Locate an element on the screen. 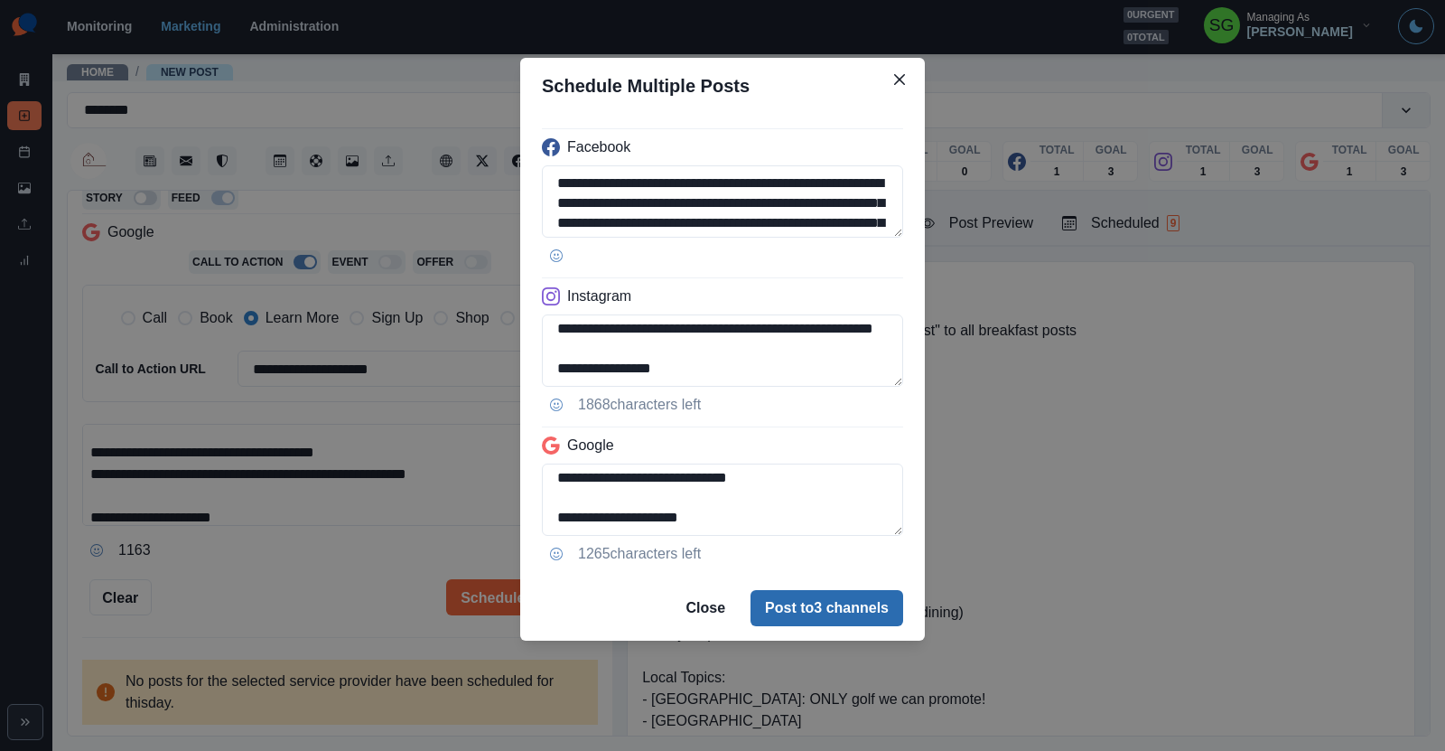 This screenshot has height=751, width=1445. p: Google is located at coordinates (591, 445).